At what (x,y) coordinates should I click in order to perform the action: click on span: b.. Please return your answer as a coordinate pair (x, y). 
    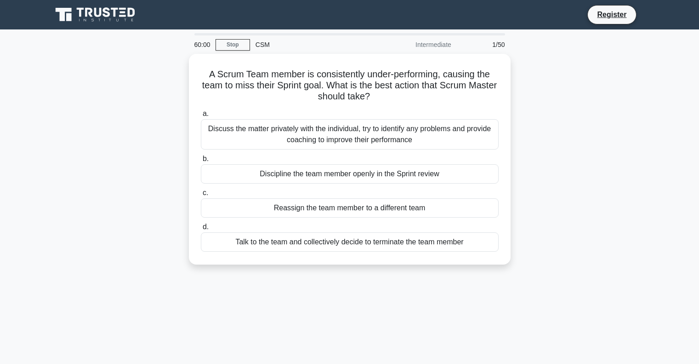
    Looking at the image, I should click on (205, 158).